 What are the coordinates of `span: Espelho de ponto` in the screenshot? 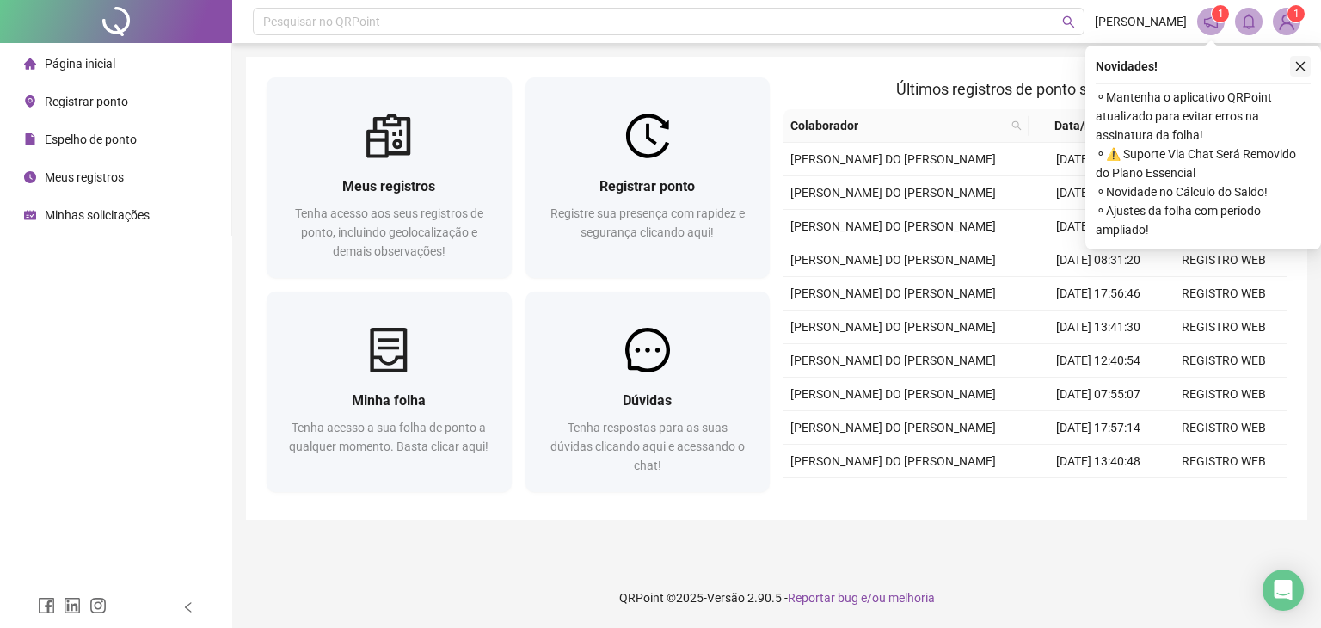 It's located at (90, 139).